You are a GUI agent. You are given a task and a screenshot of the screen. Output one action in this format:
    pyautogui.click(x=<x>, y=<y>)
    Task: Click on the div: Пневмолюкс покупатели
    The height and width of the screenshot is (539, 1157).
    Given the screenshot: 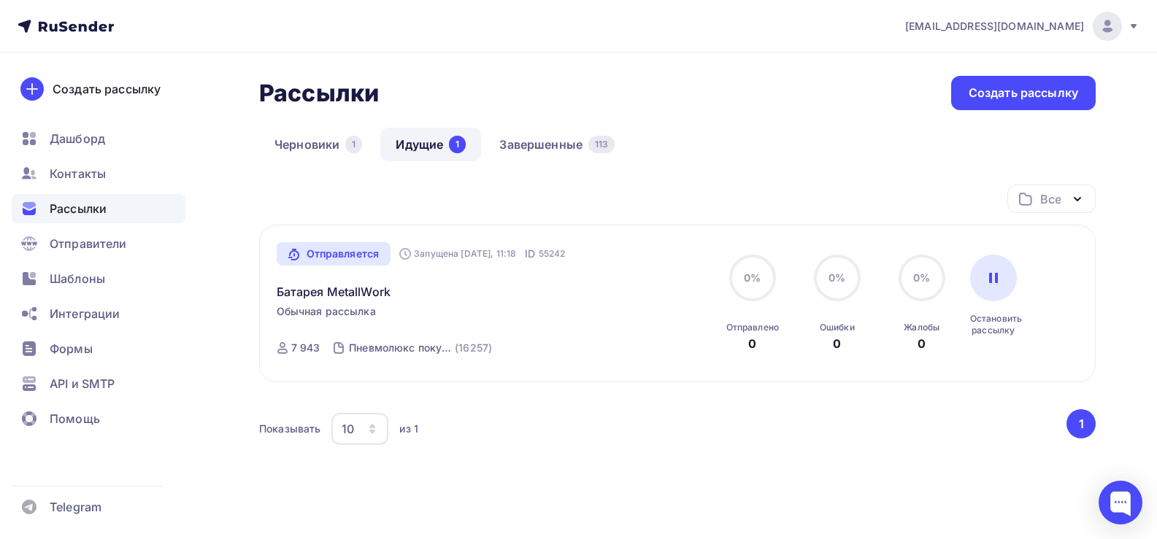 What is the action you would take?
    pyautogui.click(x=400, y=348)
    